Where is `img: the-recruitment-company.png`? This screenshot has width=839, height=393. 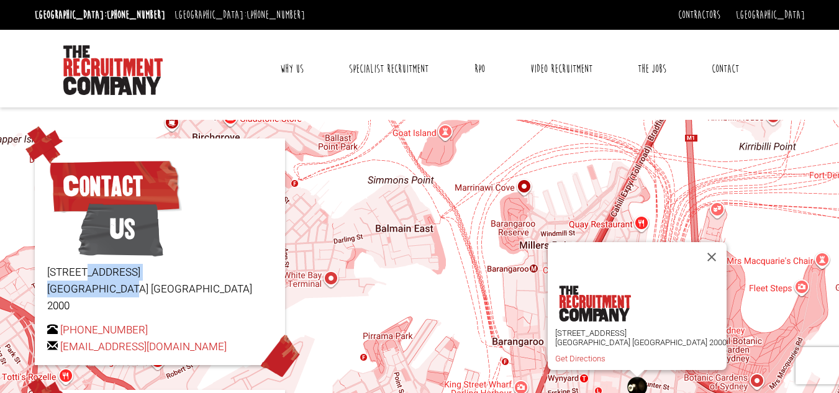 img: the-recruitment-company.png is located at coordinates (594, 304).